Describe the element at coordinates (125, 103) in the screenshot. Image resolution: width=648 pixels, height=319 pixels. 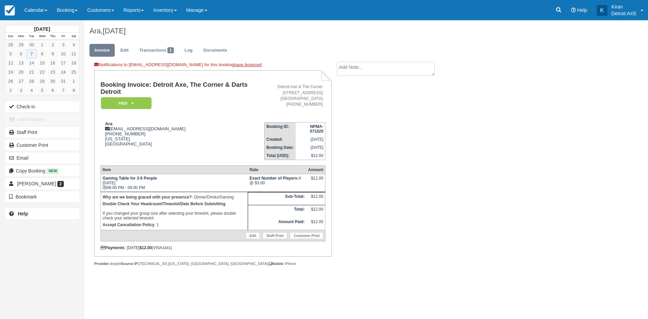
I see `a: Paid` at that location.